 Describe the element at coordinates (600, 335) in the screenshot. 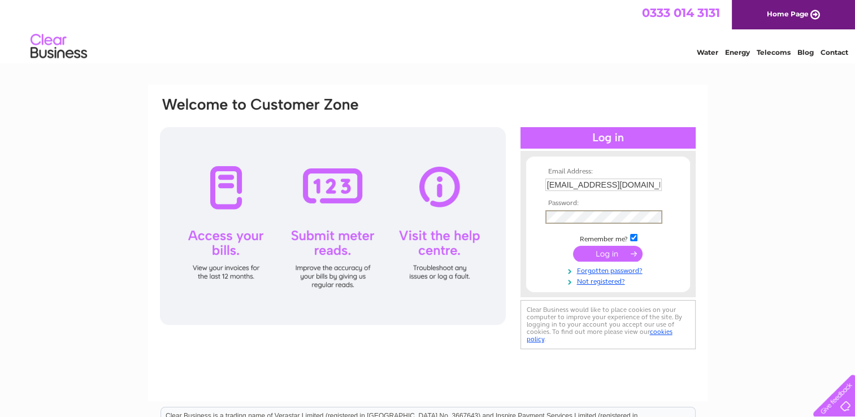

I see `a: cookies policy` at that location.